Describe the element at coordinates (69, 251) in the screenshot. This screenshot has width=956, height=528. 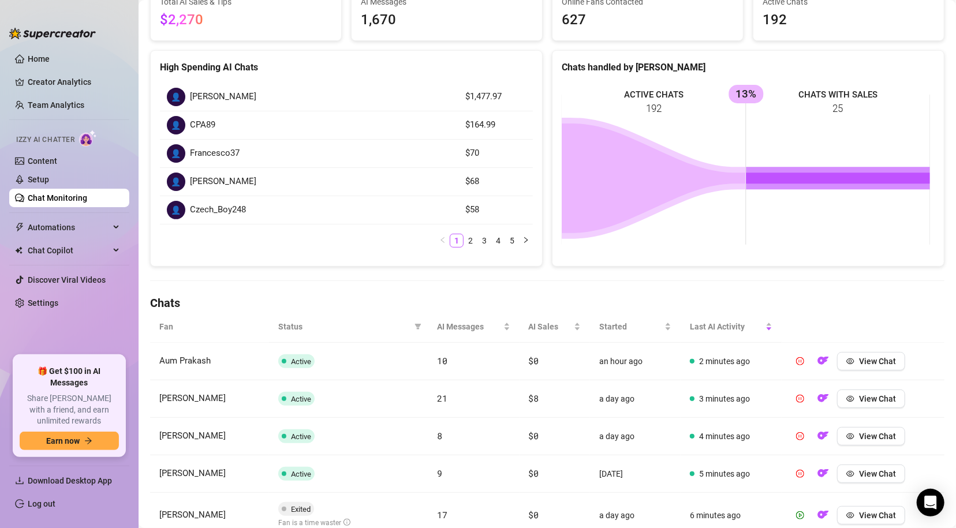
I see `span: Chat Copilot` at that location.